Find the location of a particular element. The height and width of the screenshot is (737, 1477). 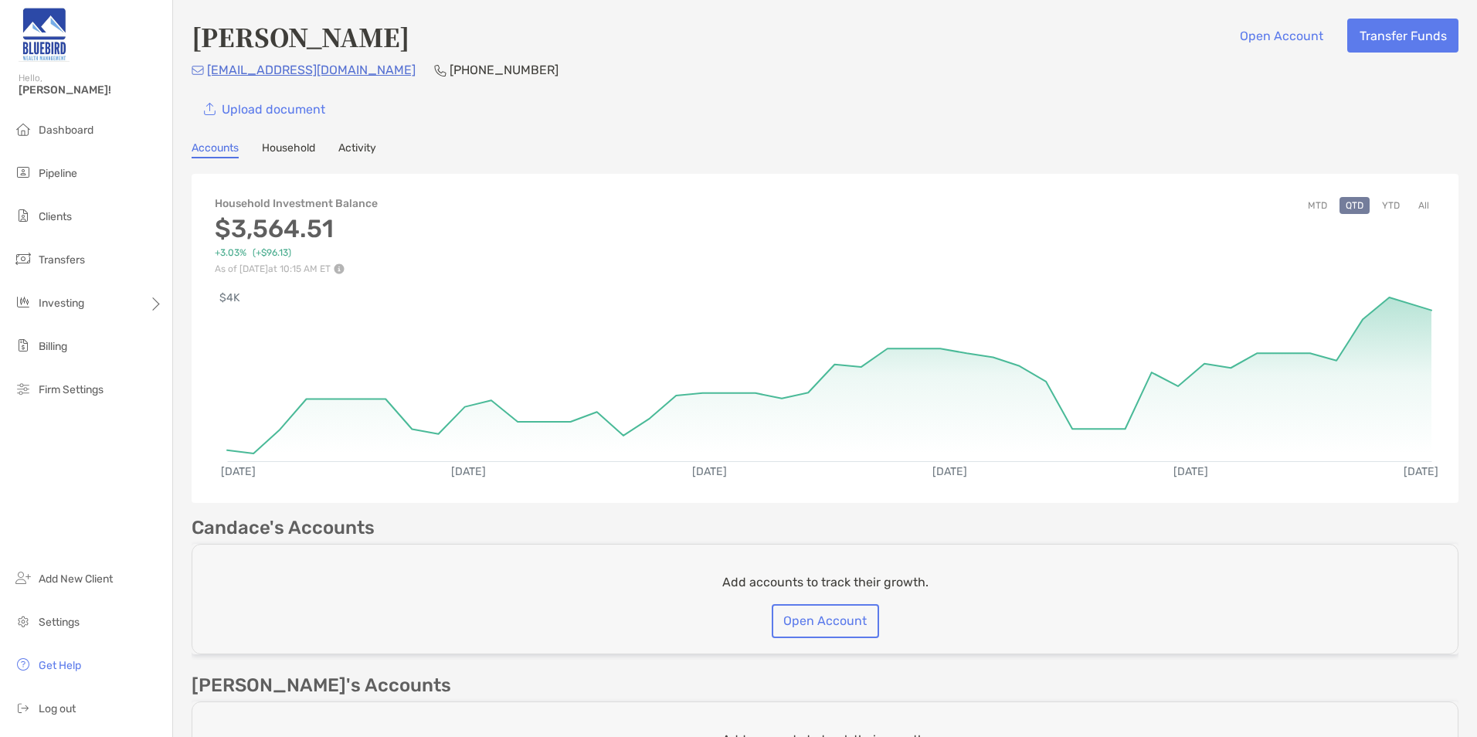

span: Get Help is located at coordinates (59, 665).